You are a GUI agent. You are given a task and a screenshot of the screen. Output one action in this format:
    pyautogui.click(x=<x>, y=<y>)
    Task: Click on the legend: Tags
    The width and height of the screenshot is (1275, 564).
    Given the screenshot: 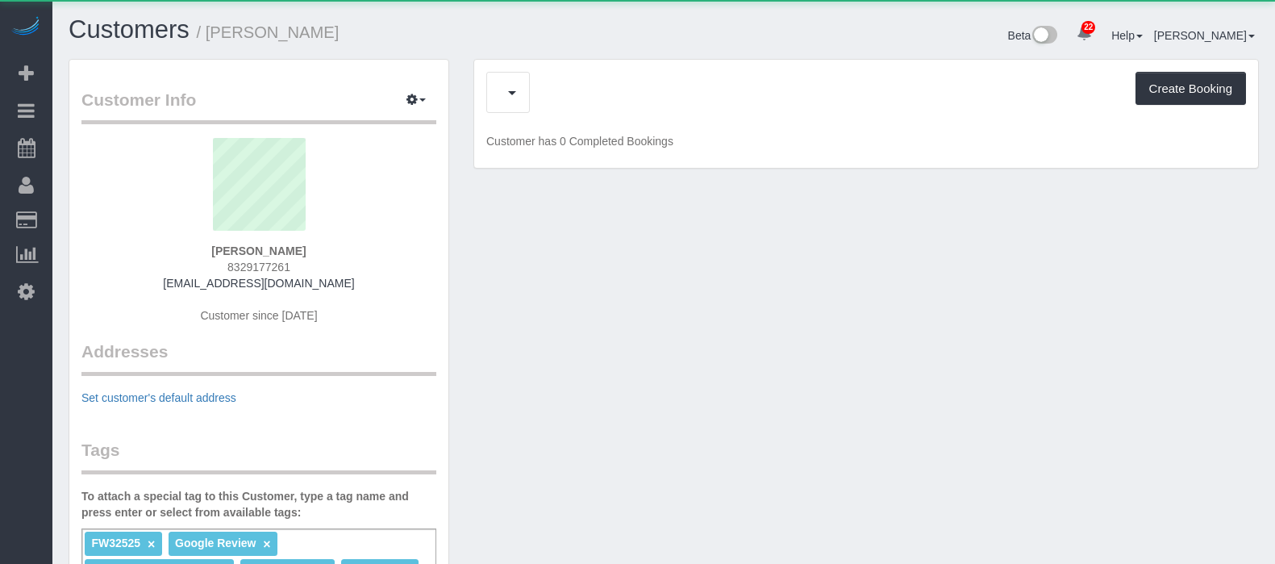 What is the action you would take?
    pyautogui.click(x=259, y=456)
    